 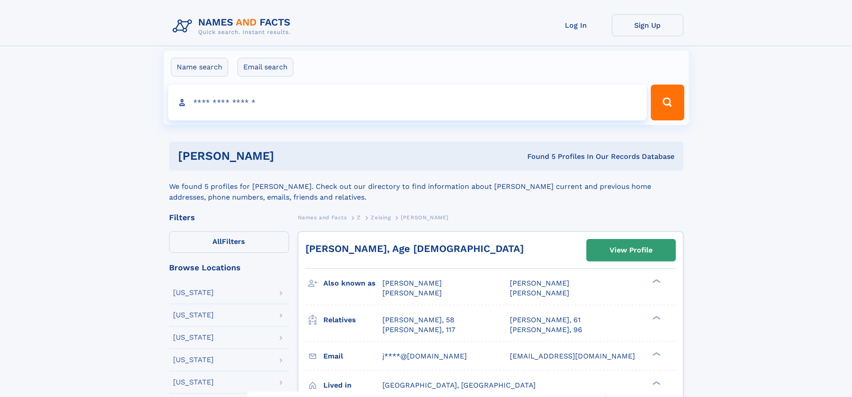 What do you see at coordinates (353, 320) in the screenshot?
I see `h3: Relatives` at bounding box center [353, 320].